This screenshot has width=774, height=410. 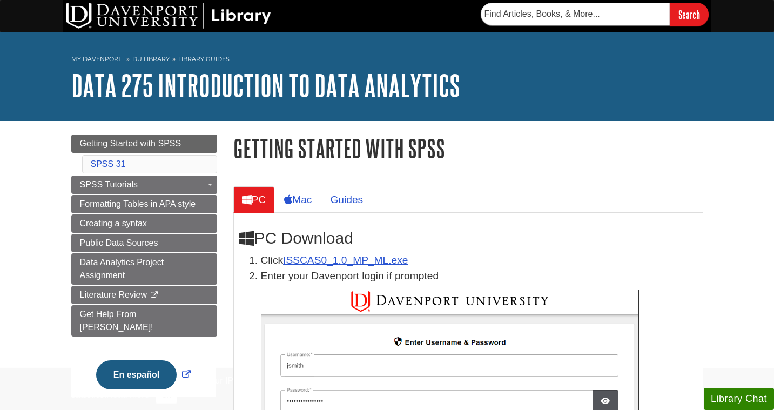 What do you see at coordinates (143, 374) in the screenshot?
I see `a: Link opens in new window` at bounding box center [143, 374].